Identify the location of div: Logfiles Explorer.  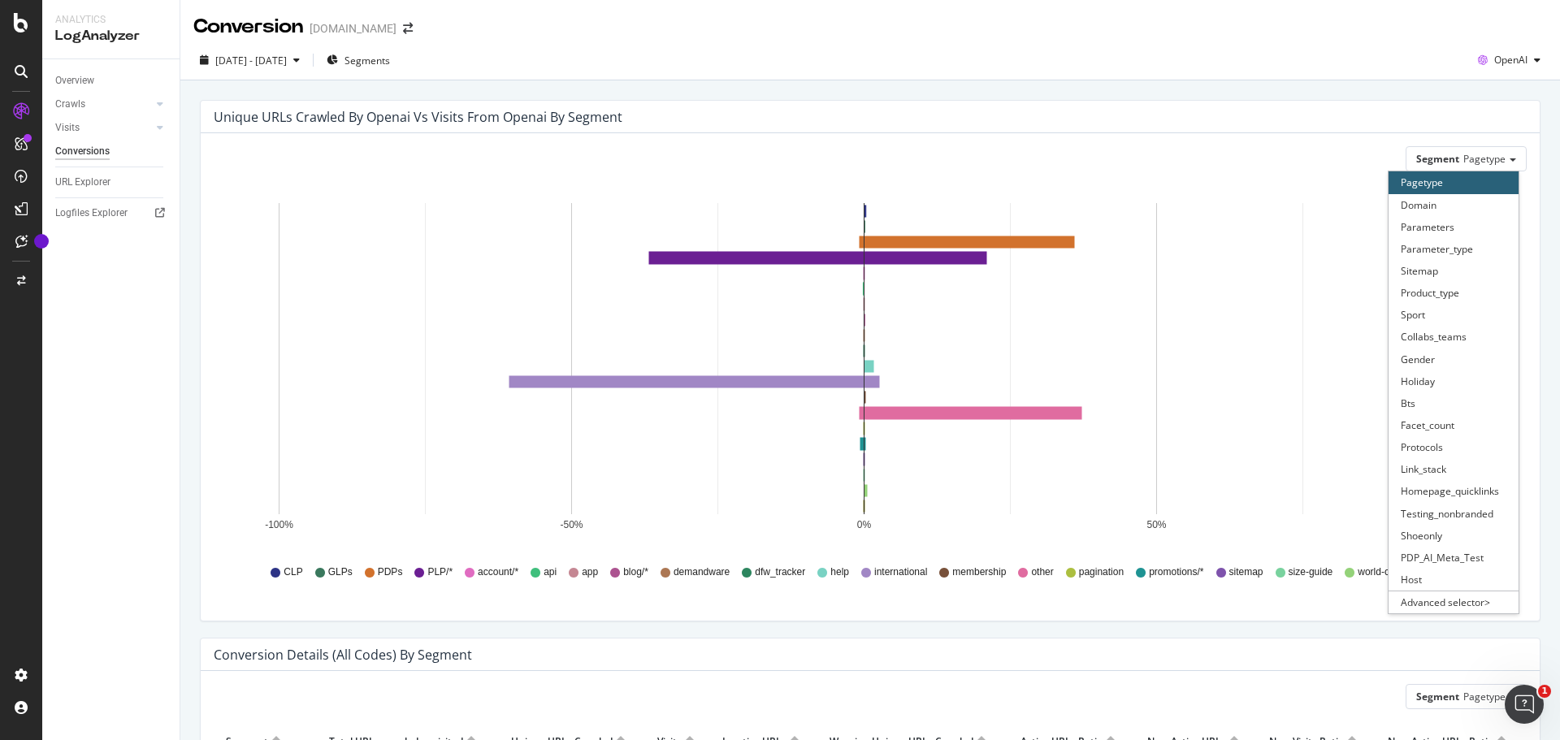
(91, 213).